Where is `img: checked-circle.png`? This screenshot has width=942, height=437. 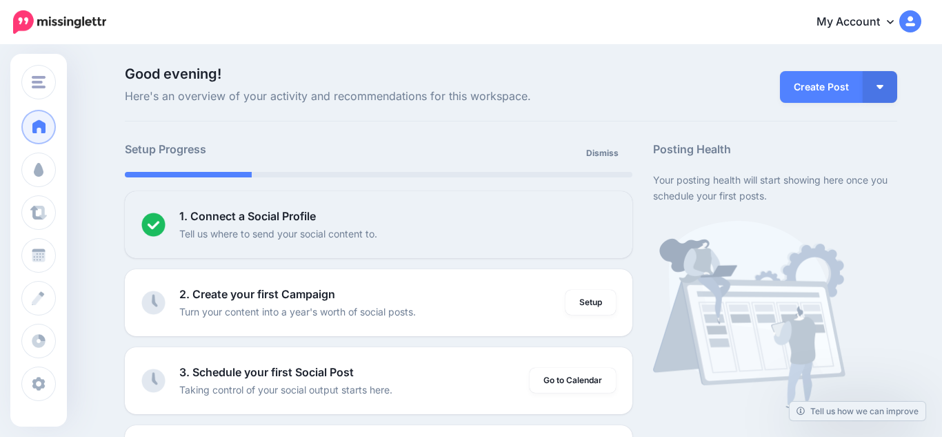 img: checked-circle.png is located at coordinates (153, 224).